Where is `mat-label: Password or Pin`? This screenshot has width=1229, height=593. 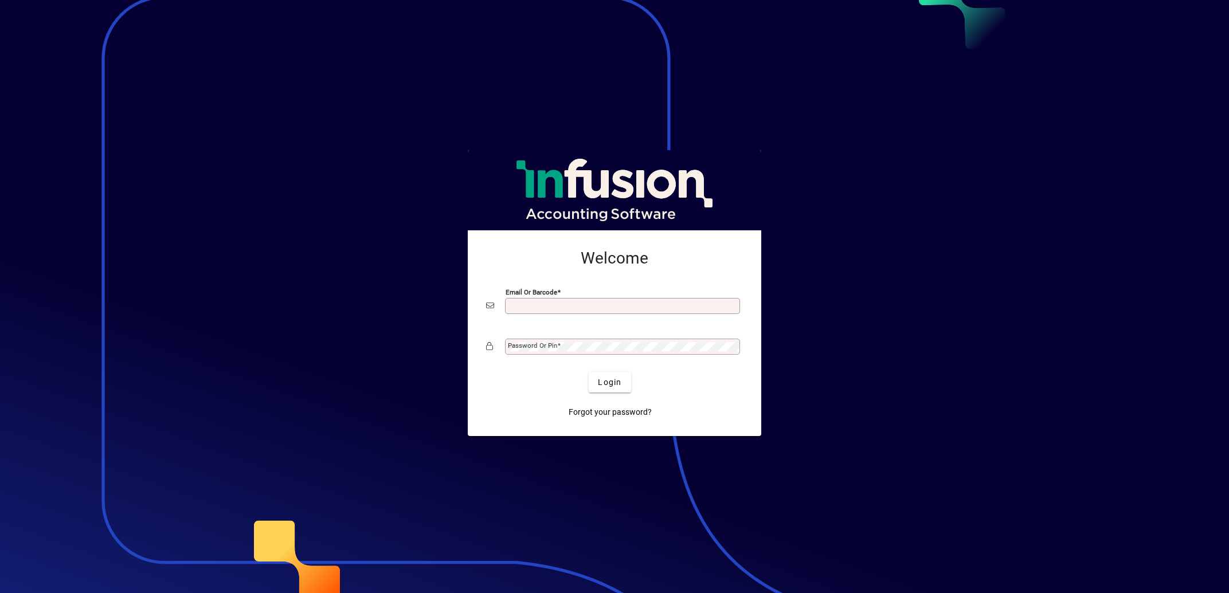 mat-label: Password or Pin is located at coordinates (532, 346).